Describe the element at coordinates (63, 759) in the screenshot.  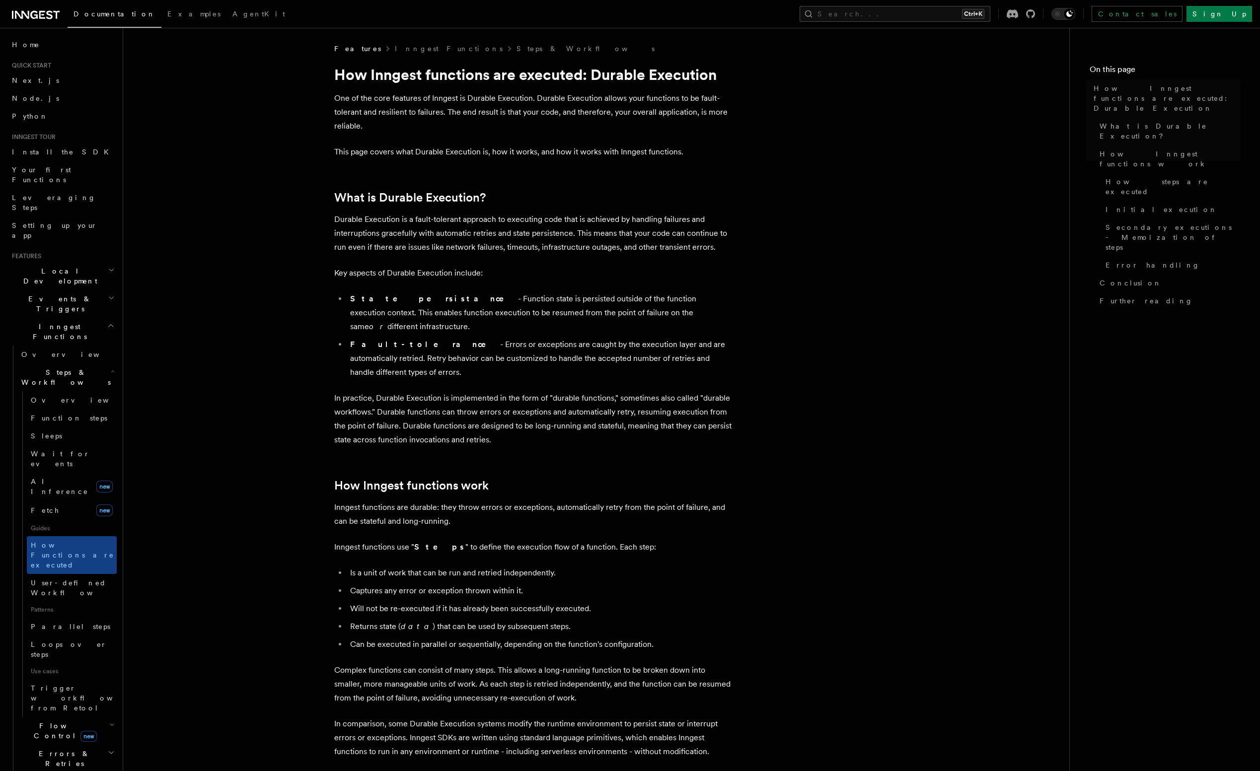
I see `span: Errors & Retries` at that location.